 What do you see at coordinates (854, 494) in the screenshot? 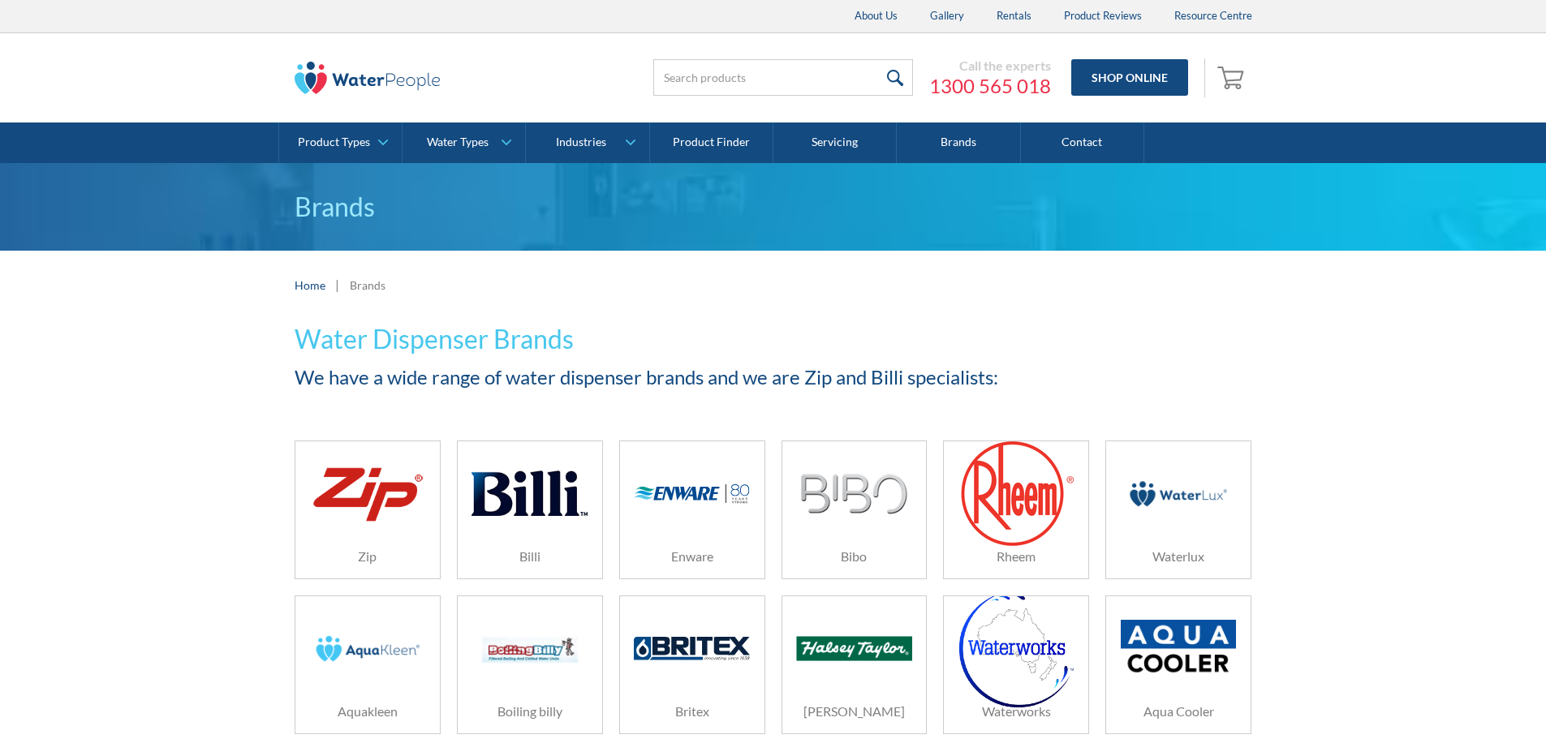
I see `img: Bibo` at bounding box center [854, 494].